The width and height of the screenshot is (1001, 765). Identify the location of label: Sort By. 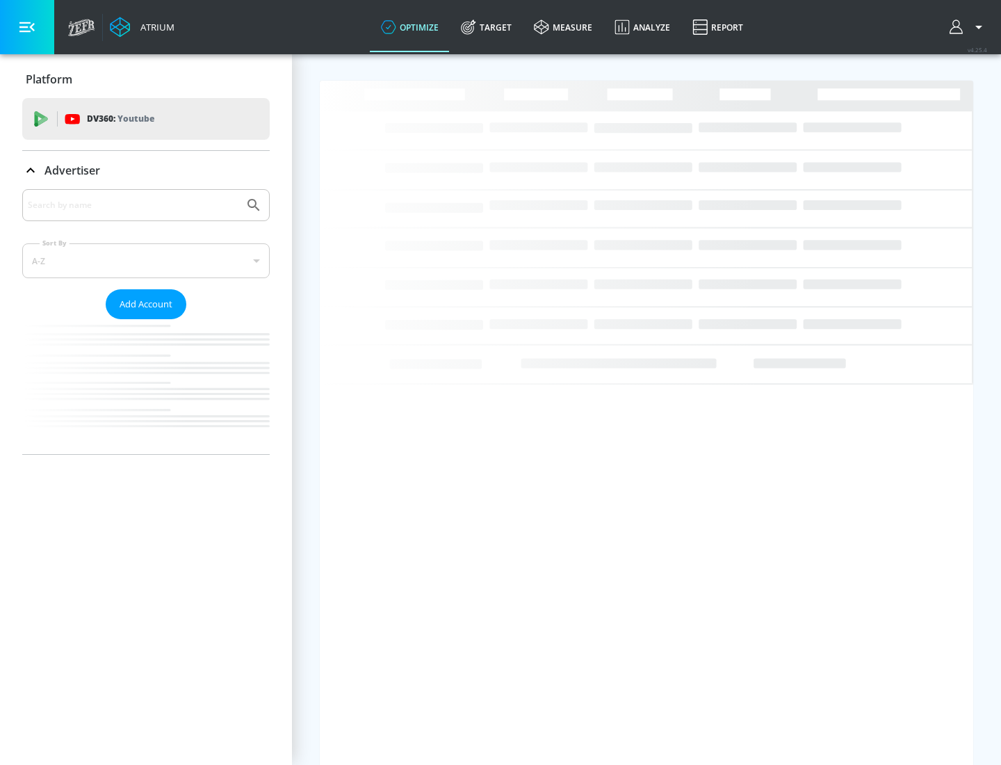
(54, 243).